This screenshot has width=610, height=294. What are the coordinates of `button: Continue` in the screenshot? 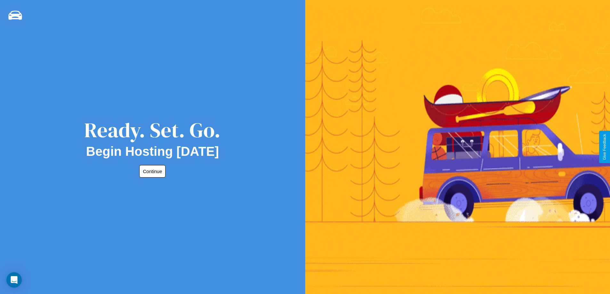 It's located at (152, 171).